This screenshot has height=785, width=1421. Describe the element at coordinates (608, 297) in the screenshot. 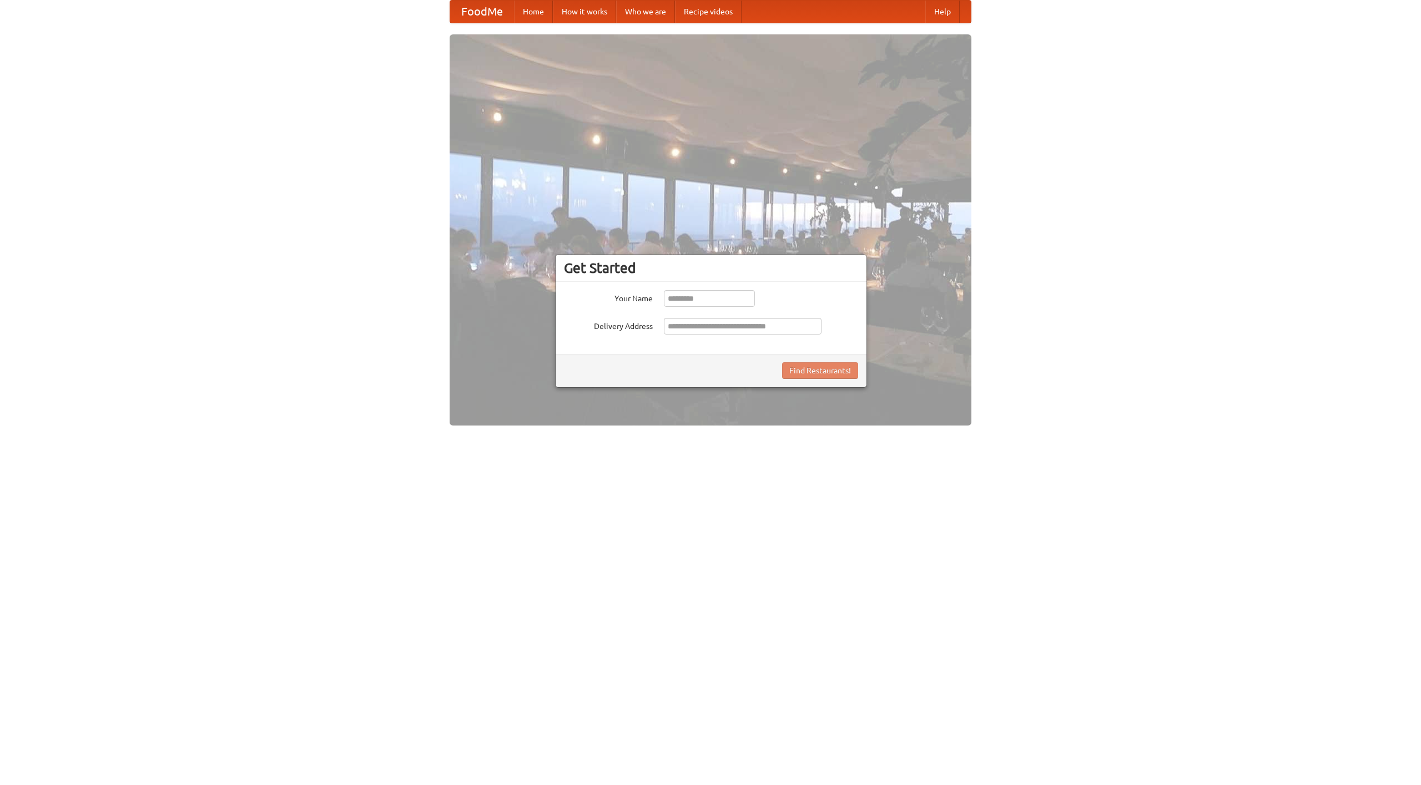

I see `label: Your Name` at that location.